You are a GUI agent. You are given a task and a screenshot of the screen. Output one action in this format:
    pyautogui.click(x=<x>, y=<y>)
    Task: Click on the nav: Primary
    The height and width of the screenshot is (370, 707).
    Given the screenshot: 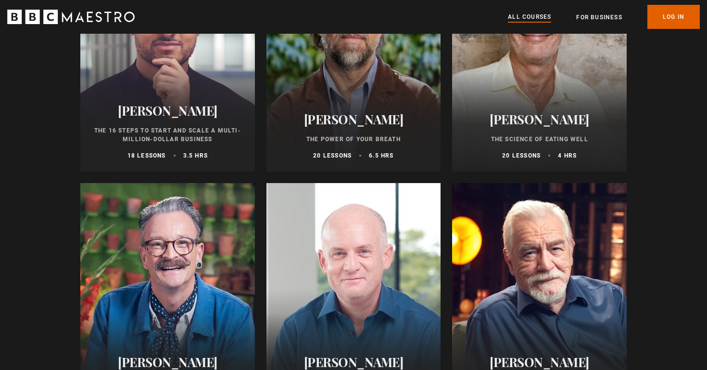 What is the action you would take?
    pyautogui.click(x=604, y=17)
    